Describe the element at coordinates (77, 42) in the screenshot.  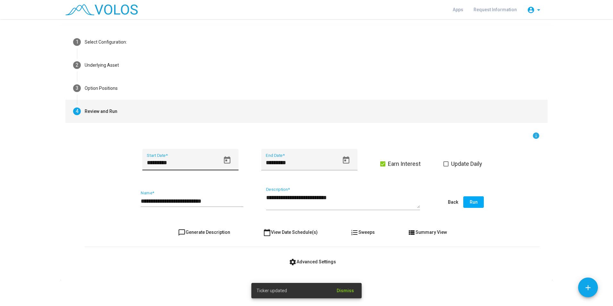
I see `span: 1` at that location.